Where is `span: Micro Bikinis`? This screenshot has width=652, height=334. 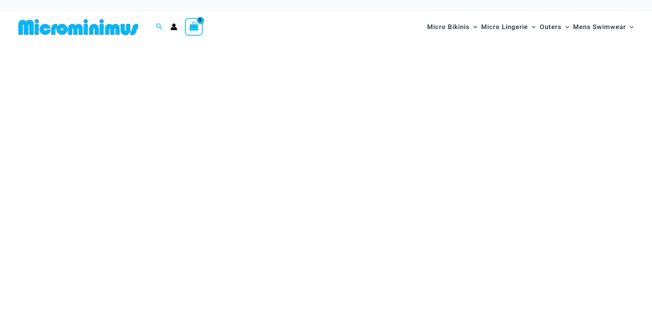
span: Micro Bikinis is located at coordinates (449, 27).